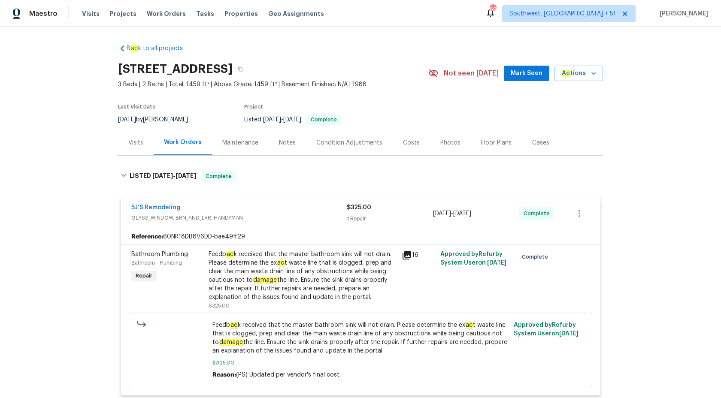  I want to click on span: Properties, so click(241, 14).